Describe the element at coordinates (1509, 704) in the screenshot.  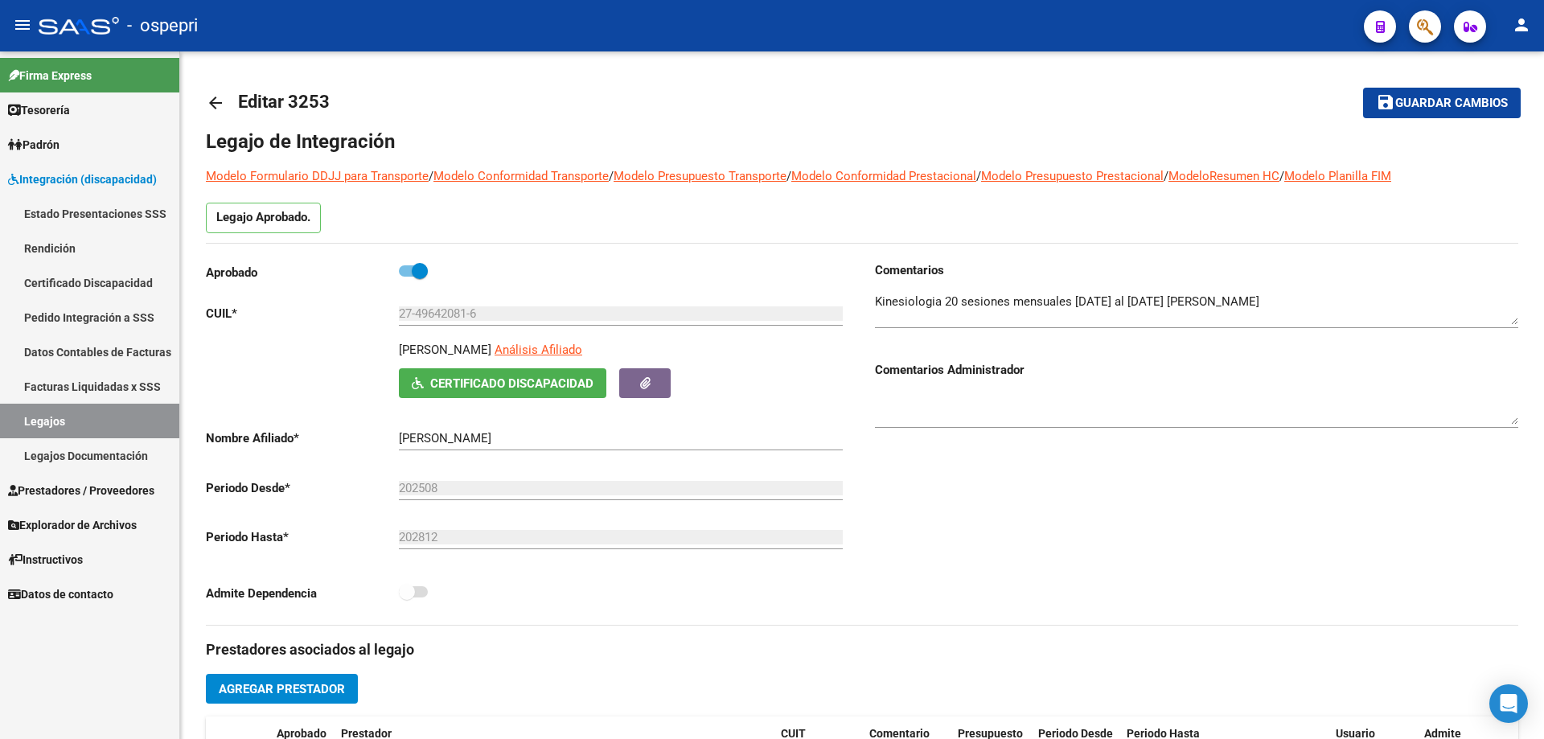
I see `div: Open Intercom Messenger` at that location.